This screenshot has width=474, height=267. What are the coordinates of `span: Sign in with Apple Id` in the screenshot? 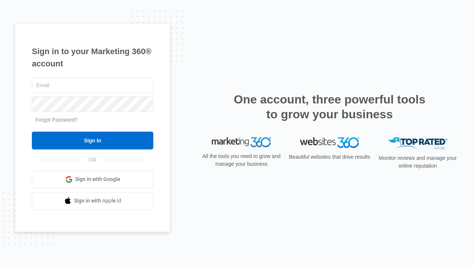 It's located at (98, 201).